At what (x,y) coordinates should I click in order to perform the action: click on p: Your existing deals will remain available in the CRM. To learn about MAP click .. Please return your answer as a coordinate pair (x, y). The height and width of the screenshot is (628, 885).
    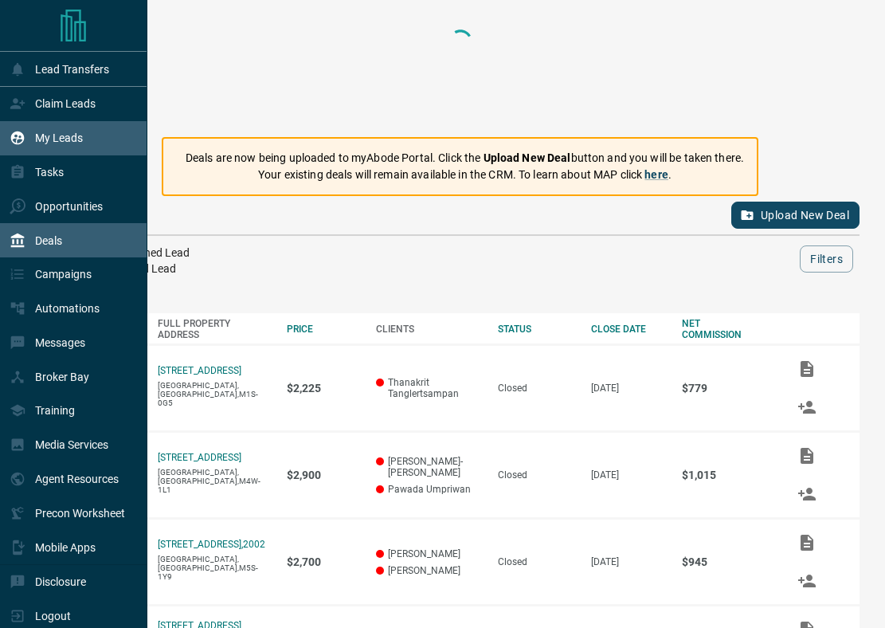
    Looking at the image, I should click on (464, 174).